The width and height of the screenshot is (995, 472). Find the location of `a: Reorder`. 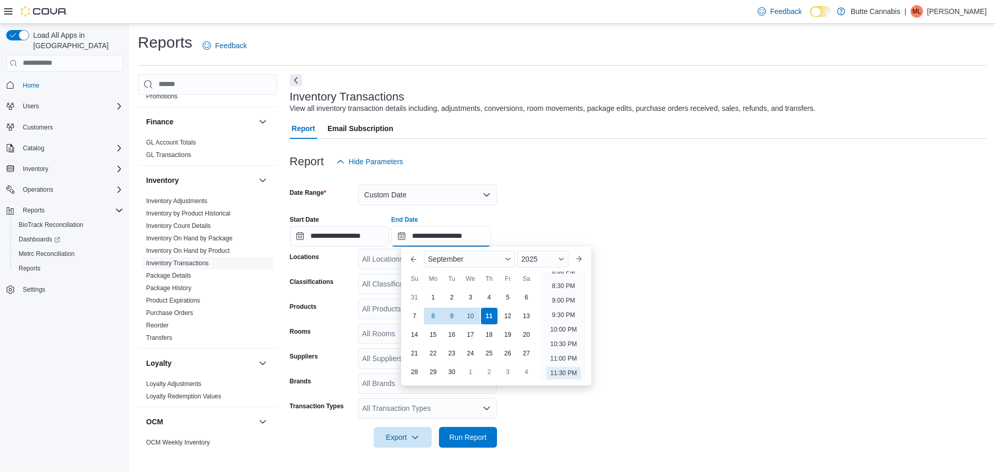

a: Reorder is located at coordinates (157, 325).